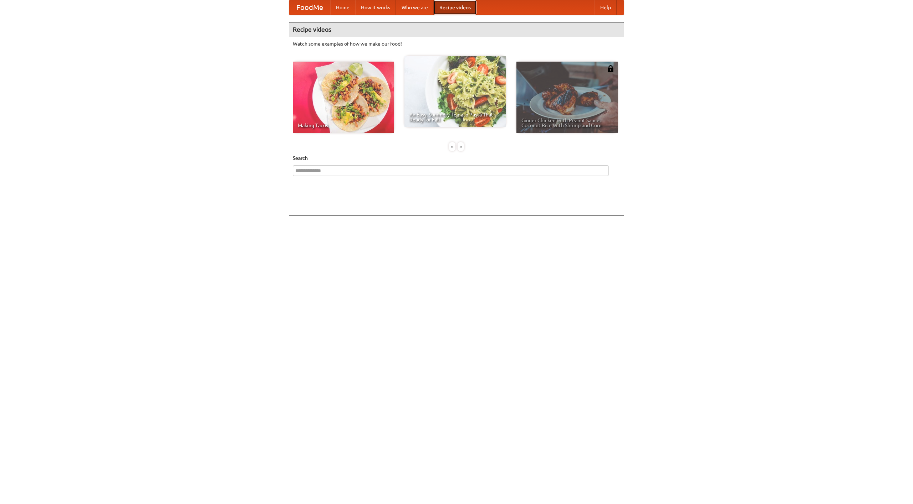 The image size is (913, 504). What do you see at coordinates (375, 7) in the screenshot?
I see `a: How it works` at bounding box center [375, 7].